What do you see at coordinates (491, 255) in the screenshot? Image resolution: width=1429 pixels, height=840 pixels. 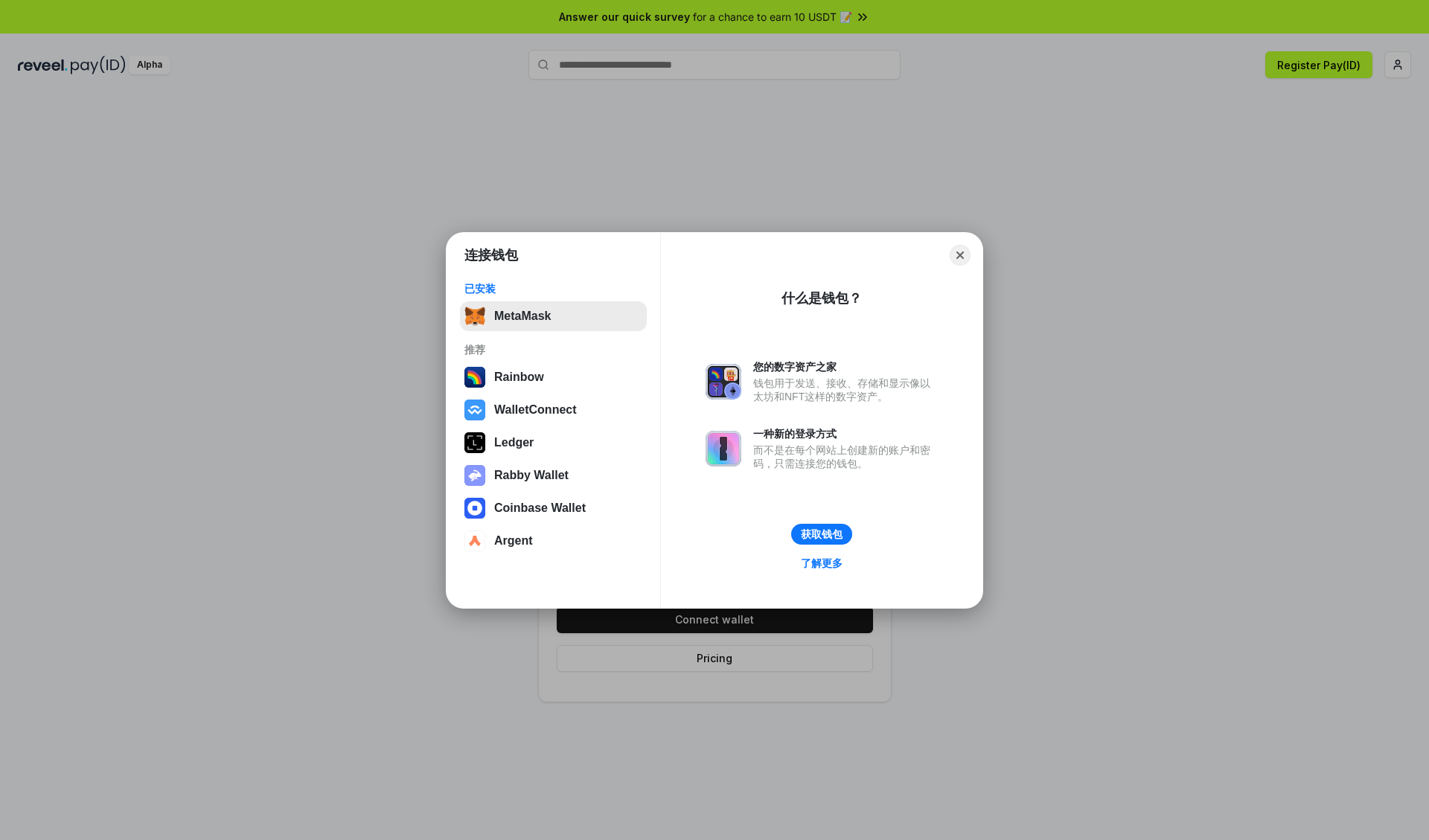 I see `h1: 连接钱包` at bounding box center [491, 255].